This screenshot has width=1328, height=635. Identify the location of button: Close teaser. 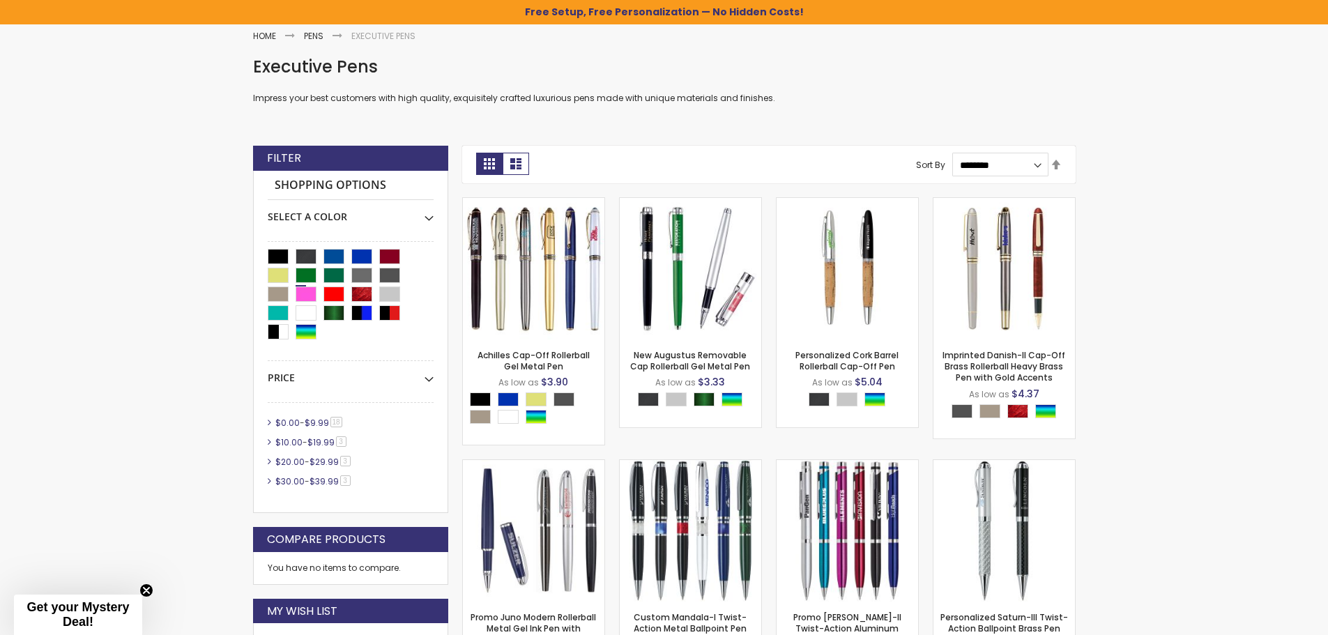
(146, 590).